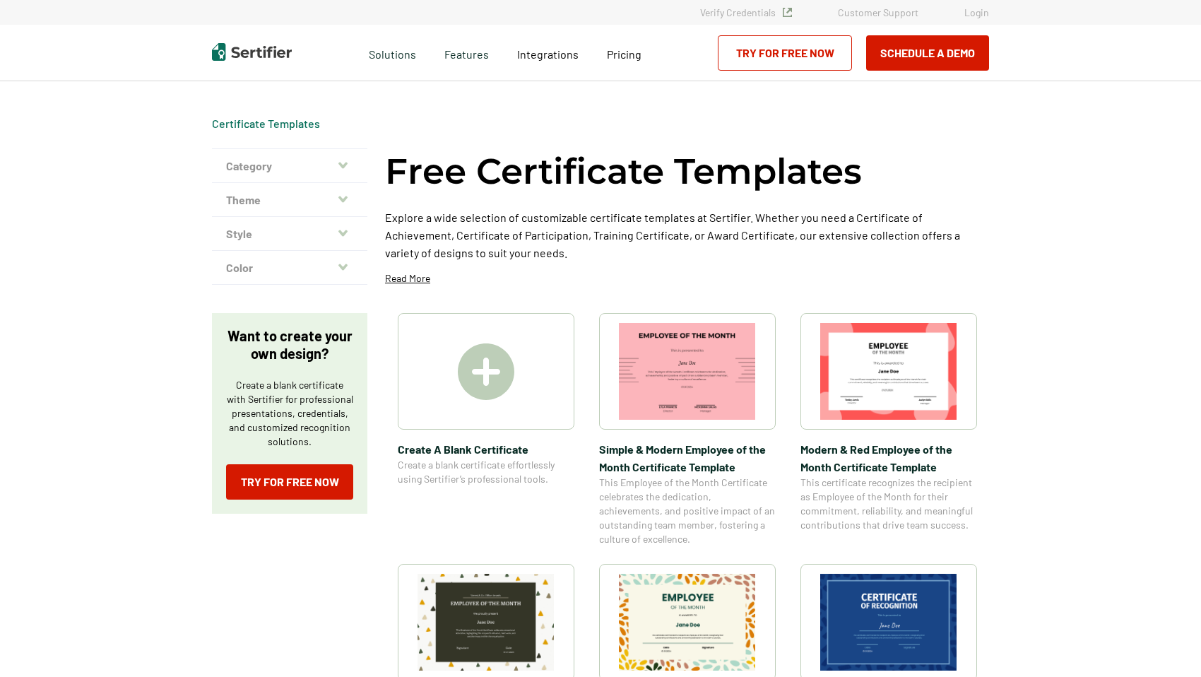 This screenshot has width=1201, height=677. I want to click on button: Theme, so click(290, 200).